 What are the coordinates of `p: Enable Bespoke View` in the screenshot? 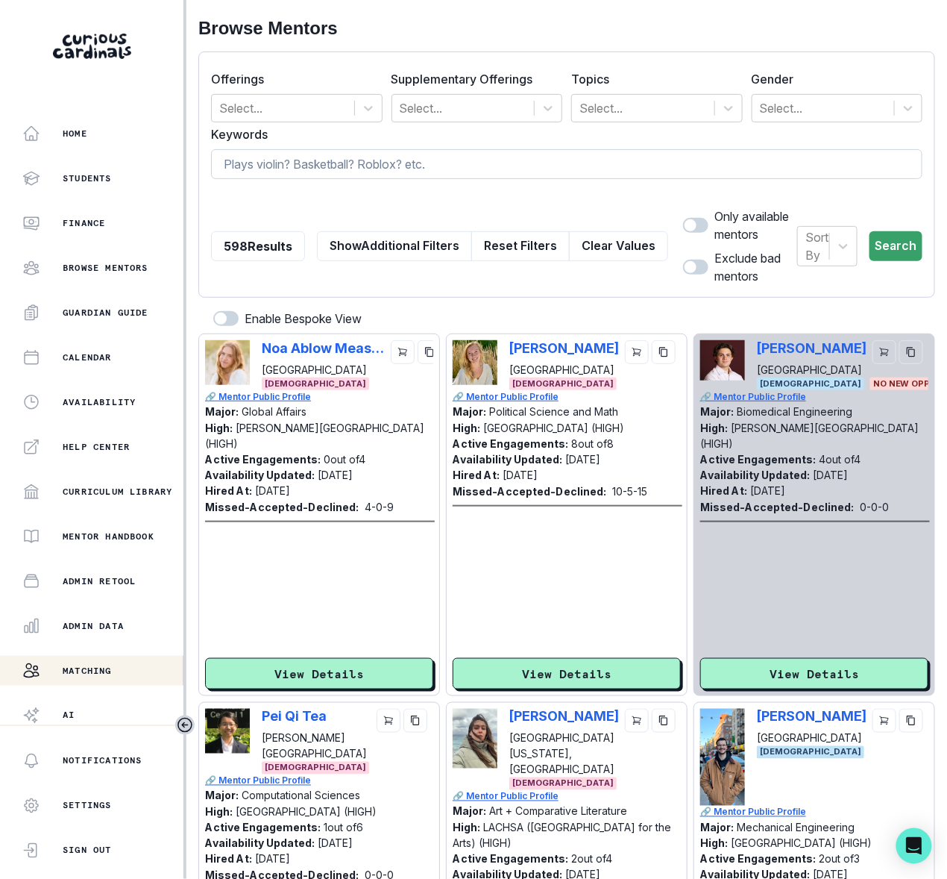 It's located at (303, 318).